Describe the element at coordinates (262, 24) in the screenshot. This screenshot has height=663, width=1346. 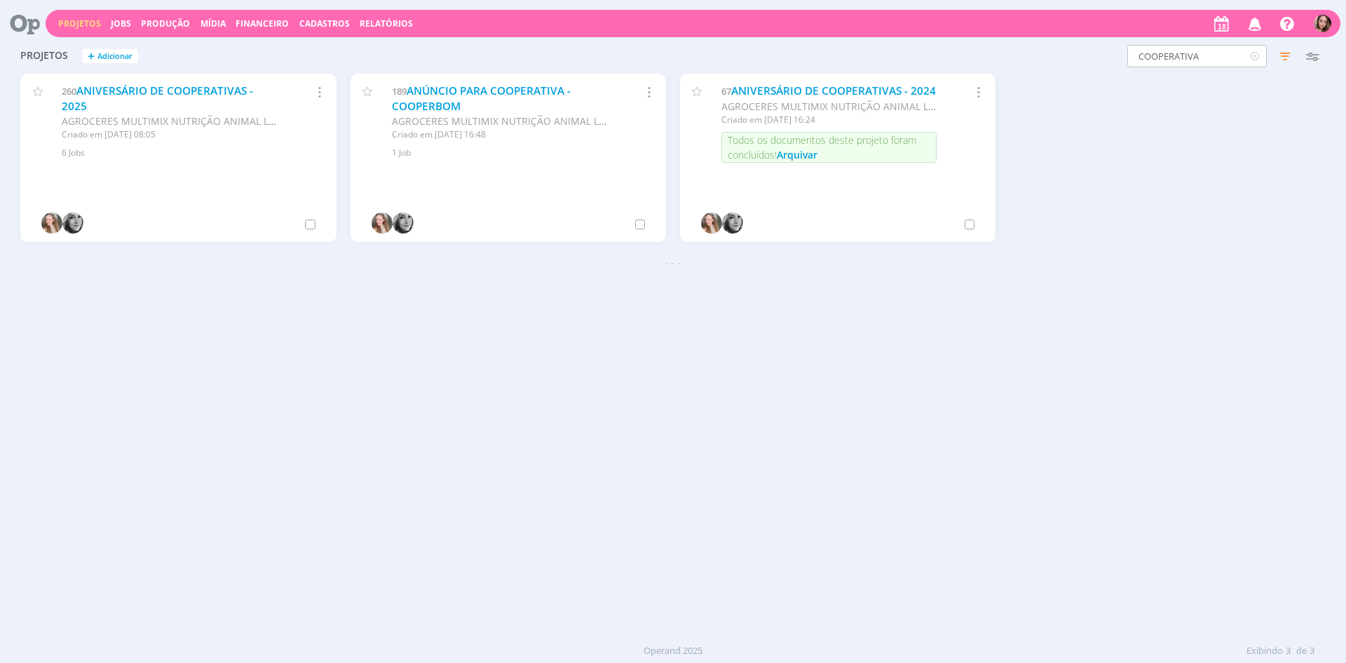
I see `button: Financeiro` at that location.